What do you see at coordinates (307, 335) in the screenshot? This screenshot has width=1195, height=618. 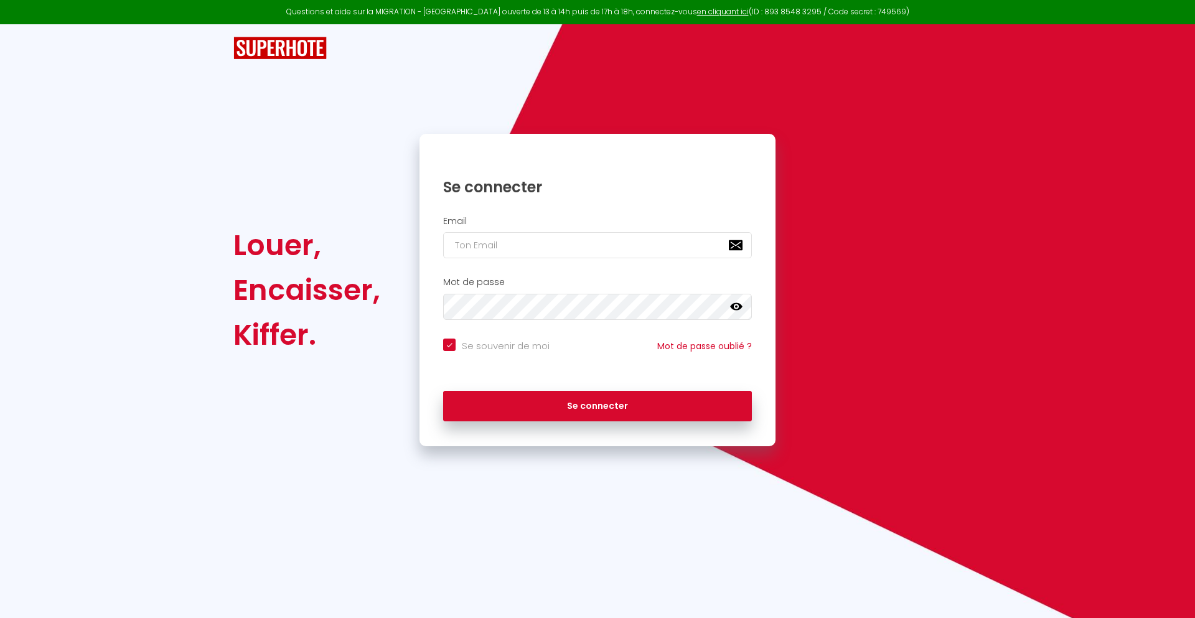 I see `div: Kiffer.` at bounding box center [307, 335].